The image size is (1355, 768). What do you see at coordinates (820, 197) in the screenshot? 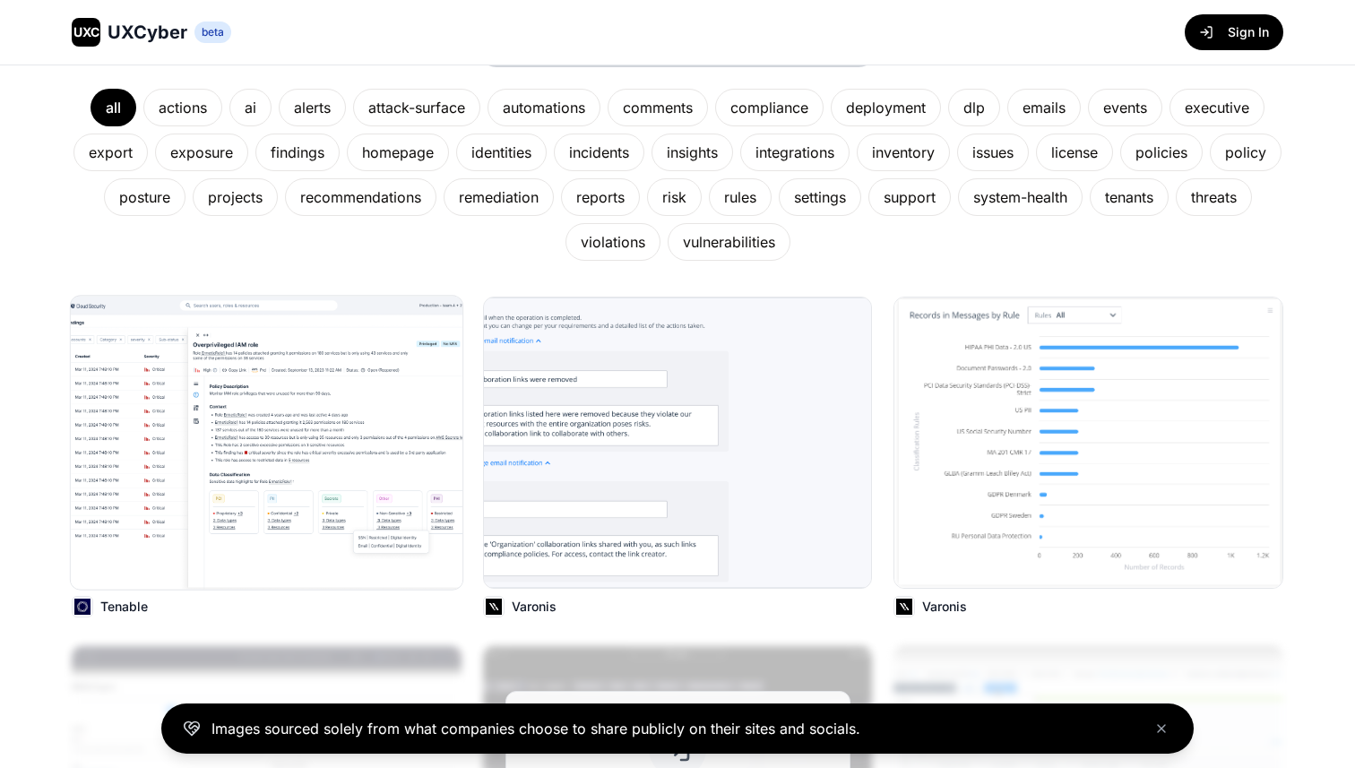
I see `div: settings` at bounding box center [820, 197].